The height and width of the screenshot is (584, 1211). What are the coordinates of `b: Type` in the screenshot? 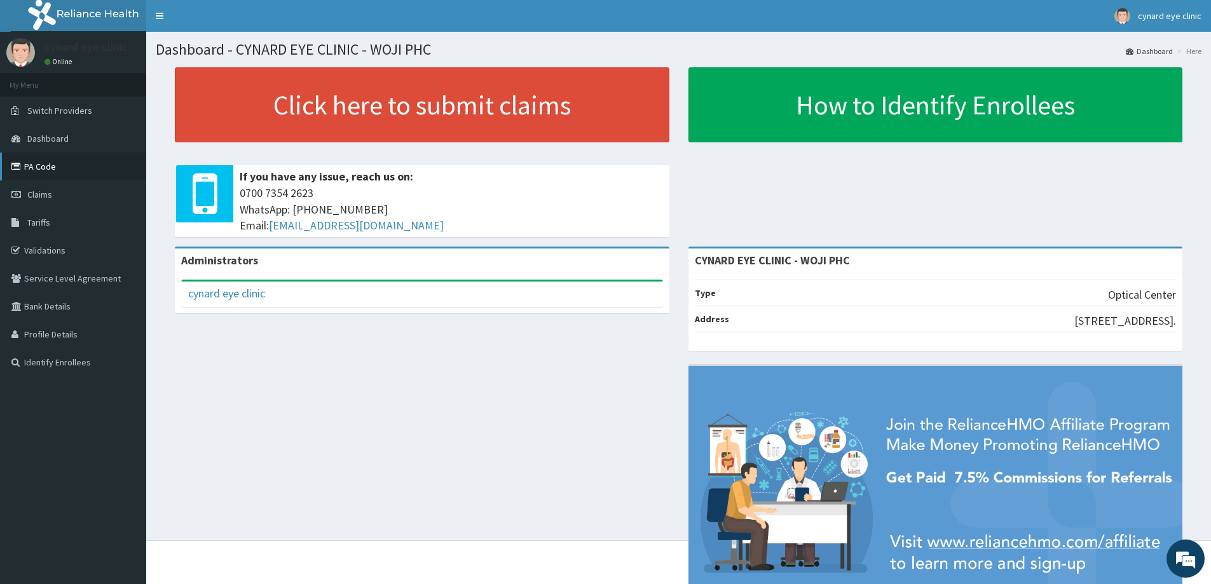 It's located at (705, 293).